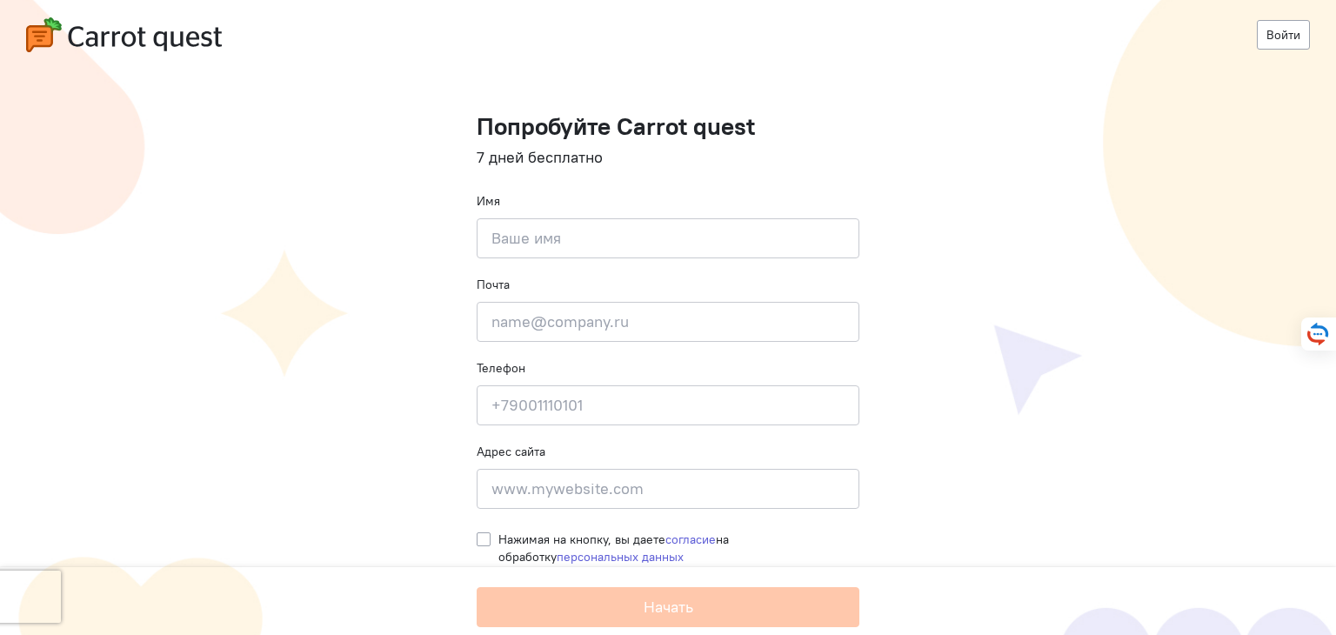  Describe the element at coordinates (123, 35) in the screenshot. I see `img: carrot-quest-logo.svg` at that location.